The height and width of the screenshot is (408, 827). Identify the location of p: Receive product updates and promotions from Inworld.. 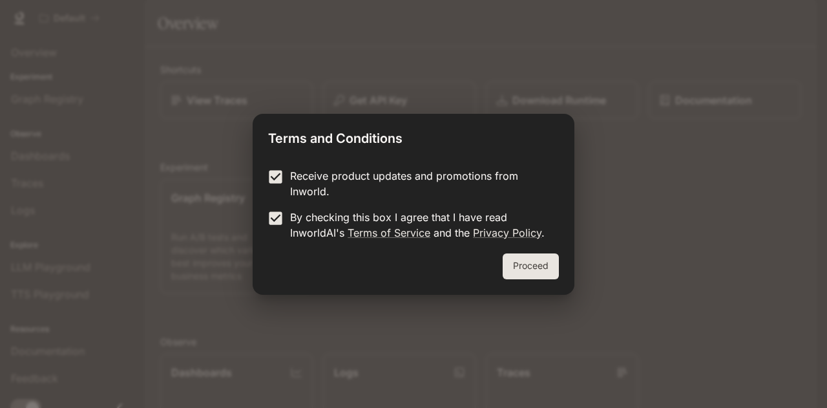
(419, 184).